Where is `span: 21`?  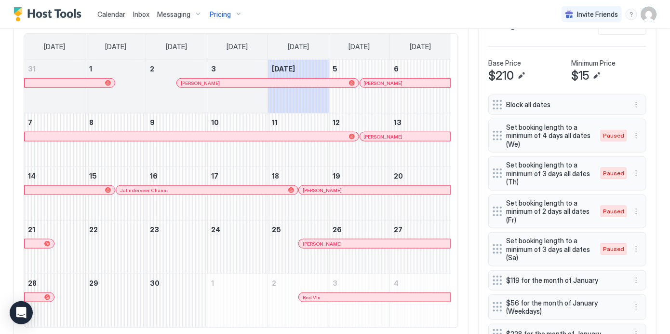
span: 21 is located at coordinates (31, 229).